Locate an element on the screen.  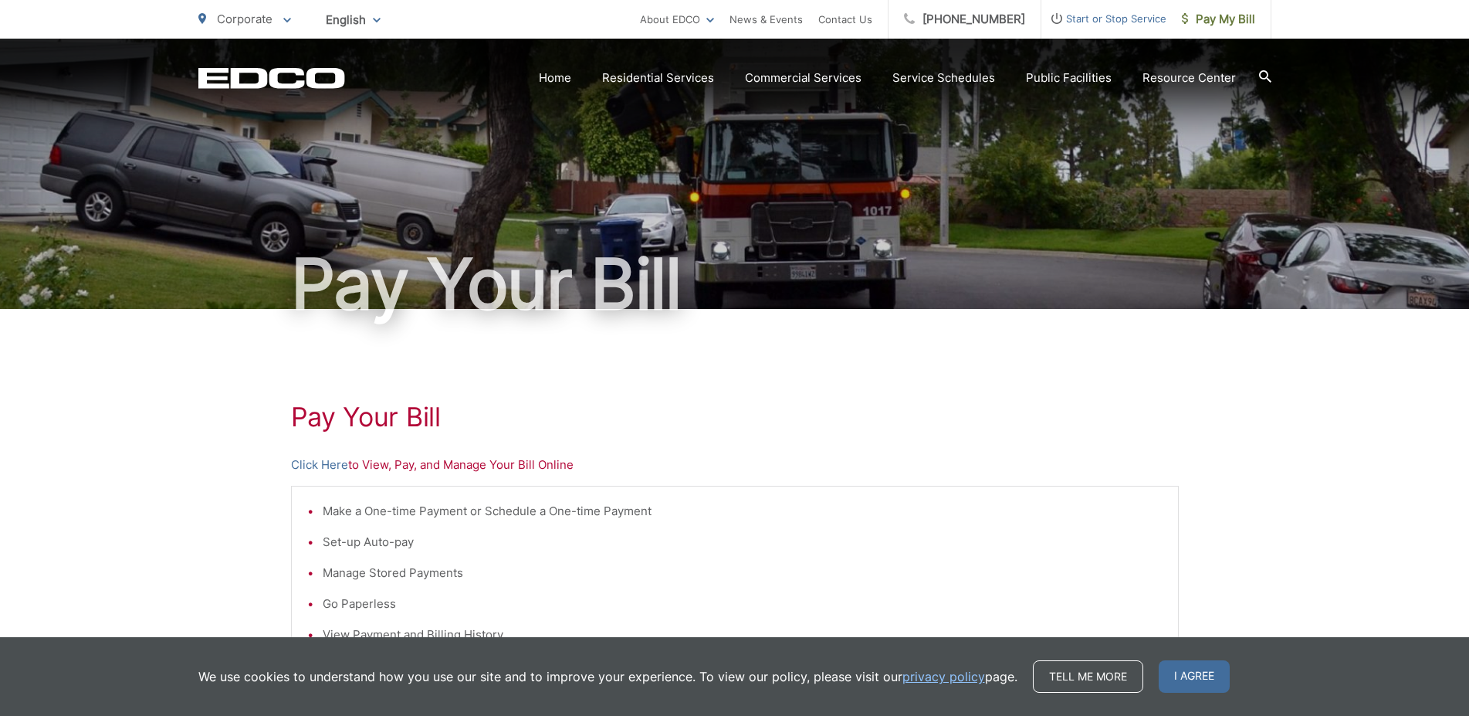
li: Manage Stored Payments is located at coordinates (743, 573).